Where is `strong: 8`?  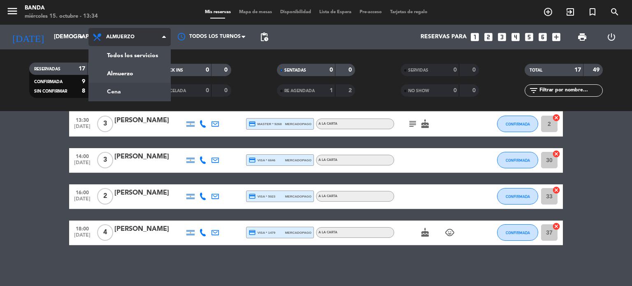
strong: 8 is located at coordinates (84, 91).